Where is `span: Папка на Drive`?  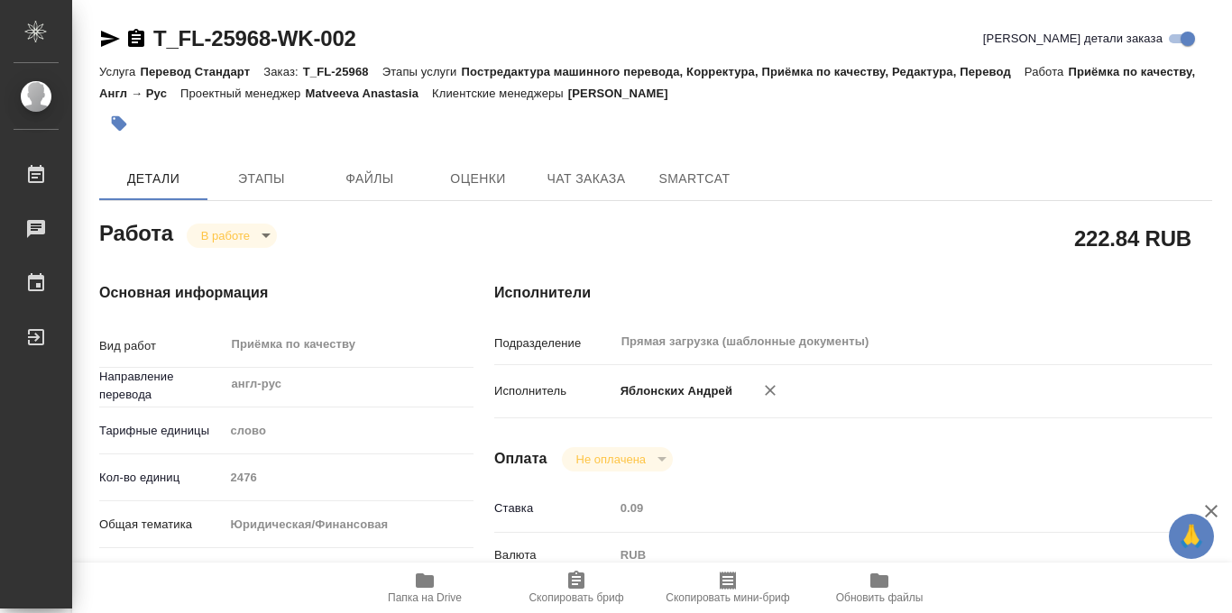
span: Папка на Drive is located at coordinates (425, 598).